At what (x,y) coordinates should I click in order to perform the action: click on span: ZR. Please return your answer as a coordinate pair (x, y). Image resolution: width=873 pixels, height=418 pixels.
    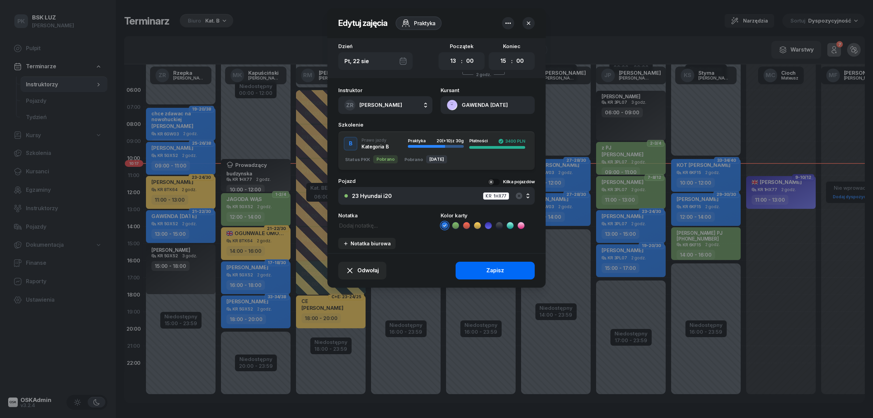
    Looking at the image, I should click on (350, 105).